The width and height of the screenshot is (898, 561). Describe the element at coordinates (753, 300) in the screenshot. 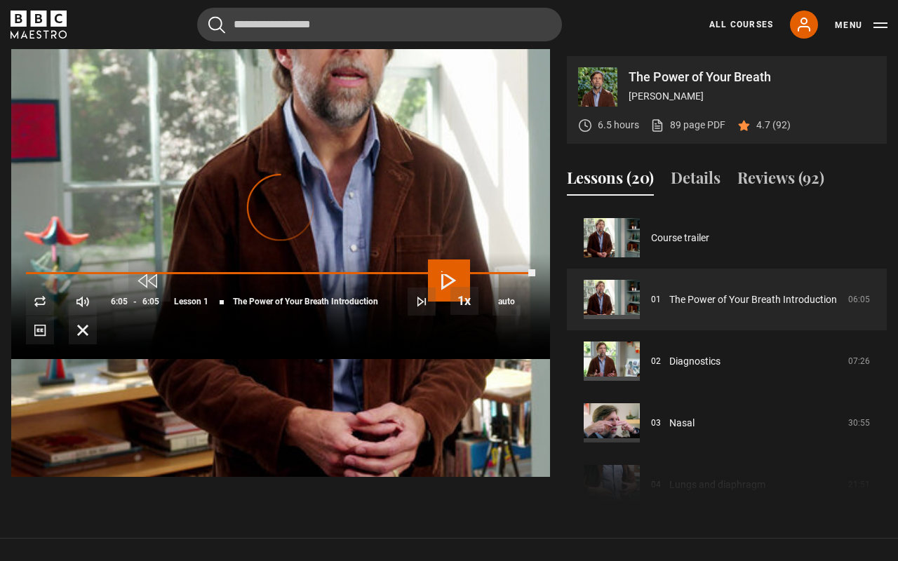

I see `a: The Power of Your Breath Introduction` at that location.